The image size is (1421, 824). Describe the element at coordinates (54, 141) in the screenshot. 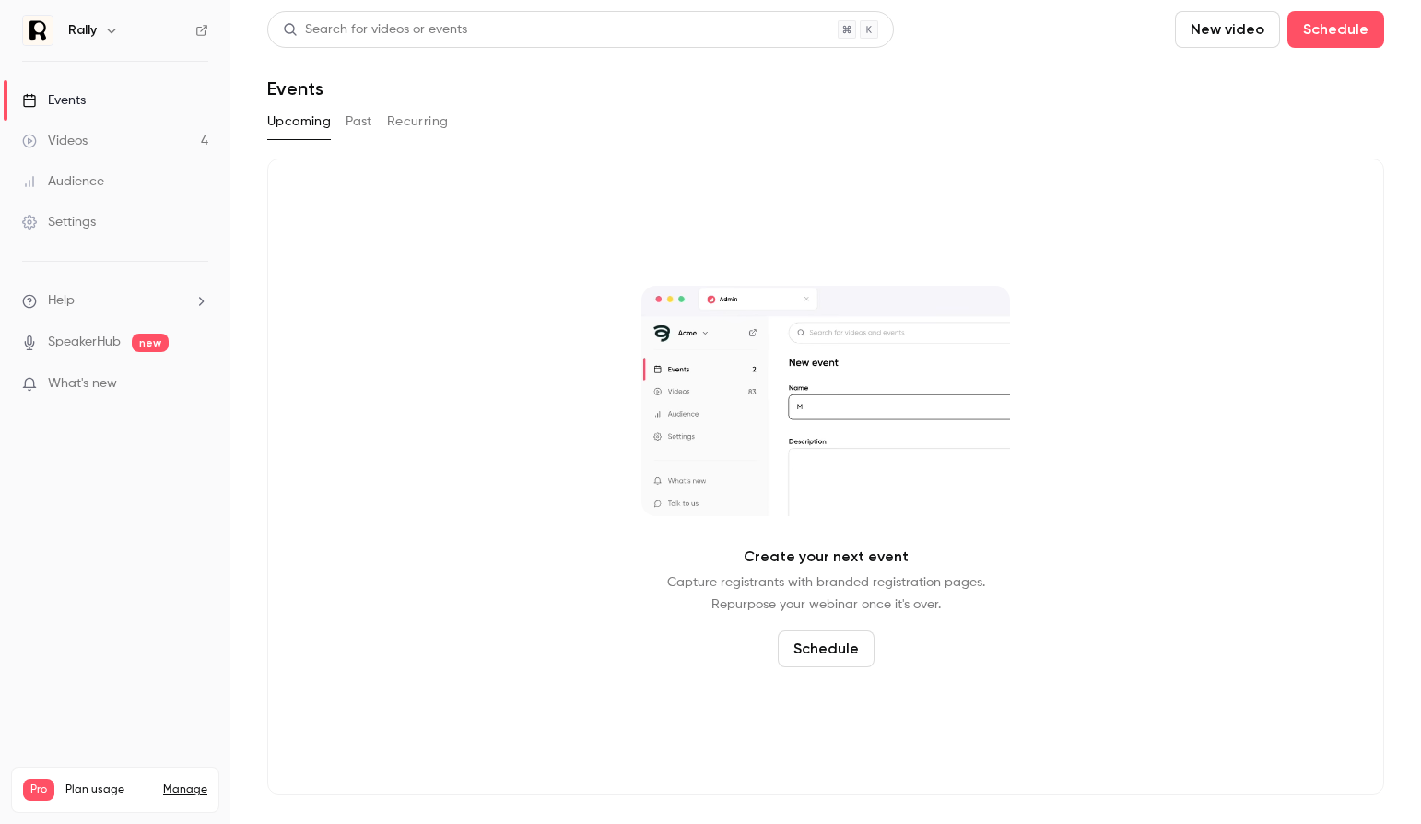

I see `div: Videos` at that location.